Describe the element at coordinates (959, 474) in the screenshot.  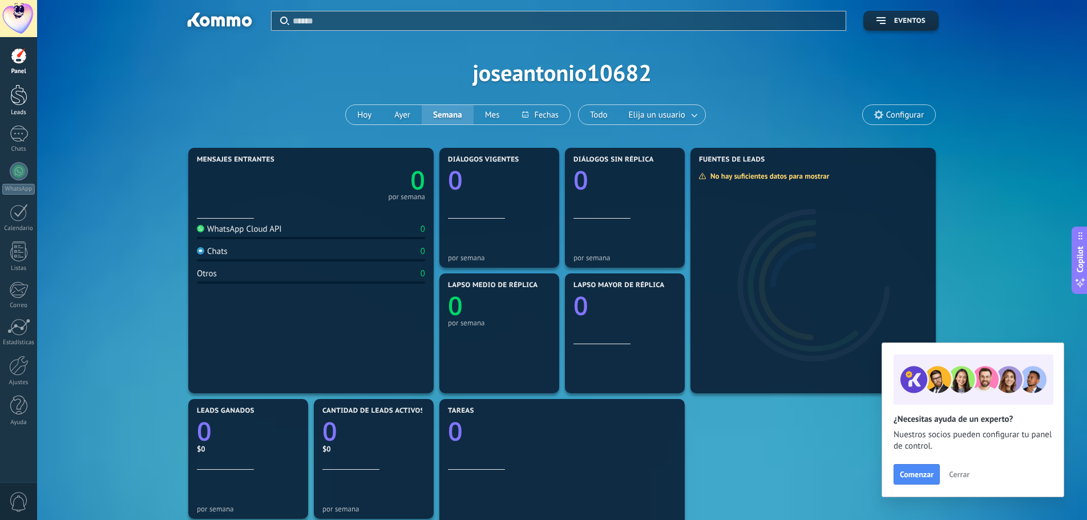
I see `button: Cerrar` at that location.